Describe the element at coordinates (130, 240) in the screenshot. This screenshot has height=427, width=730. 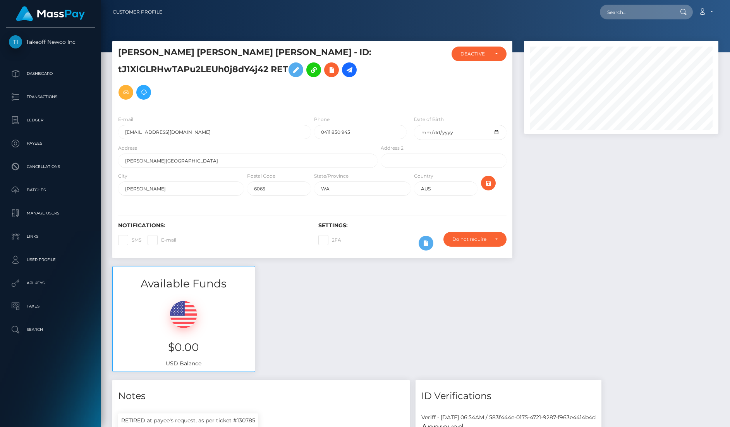
I see `label: SMS` at that location.